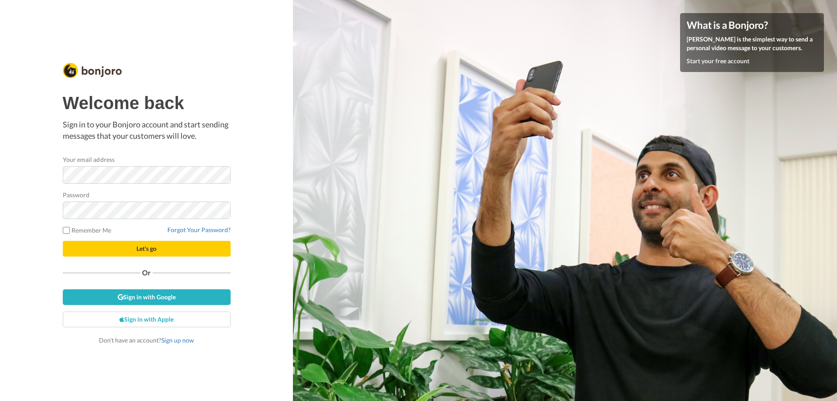 The height and width of the screenshot is (401, 837). What do you see at coordinates (66, 230) in the screenshot?
I see `input: Remember Me` at bounding box center [66, 230].